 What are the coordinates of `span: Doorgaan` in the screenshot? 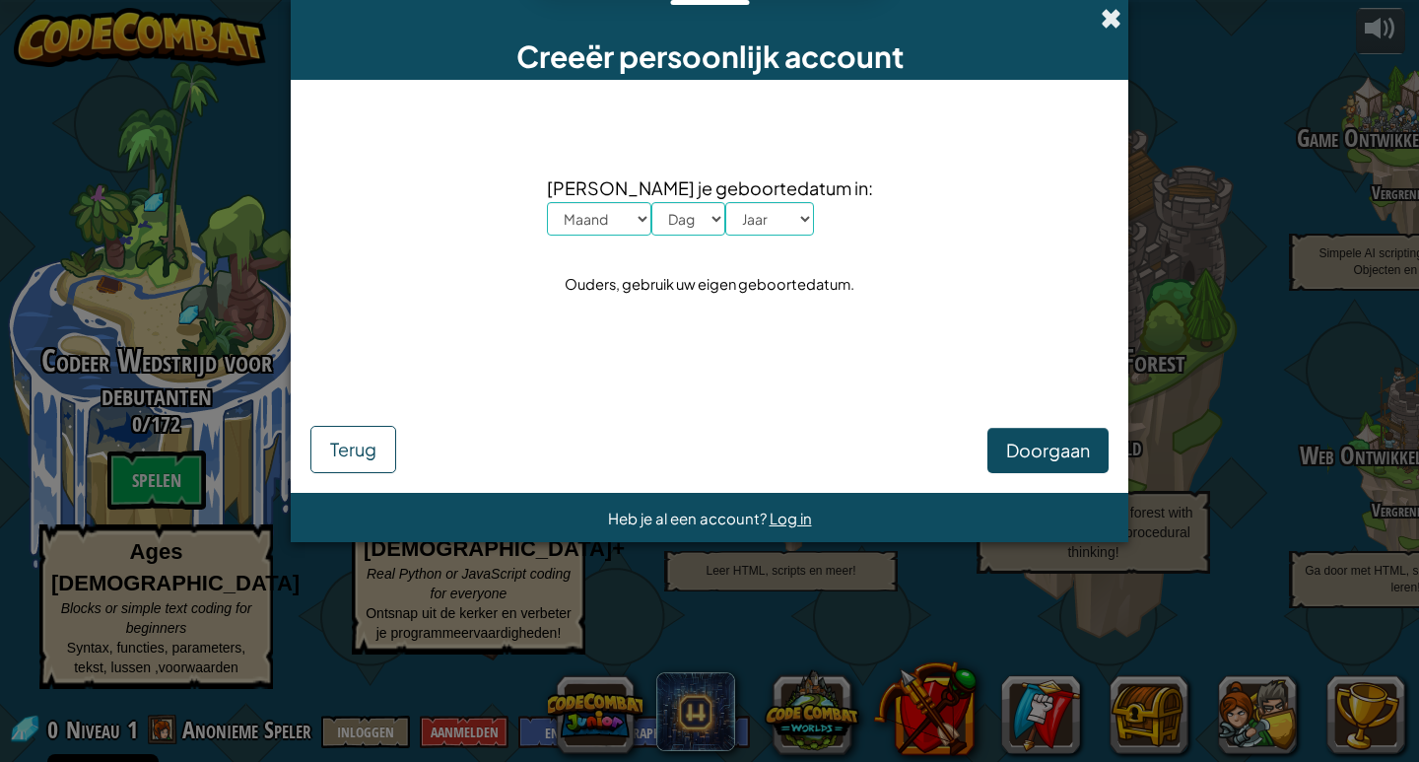 It's located at (1048, 449).